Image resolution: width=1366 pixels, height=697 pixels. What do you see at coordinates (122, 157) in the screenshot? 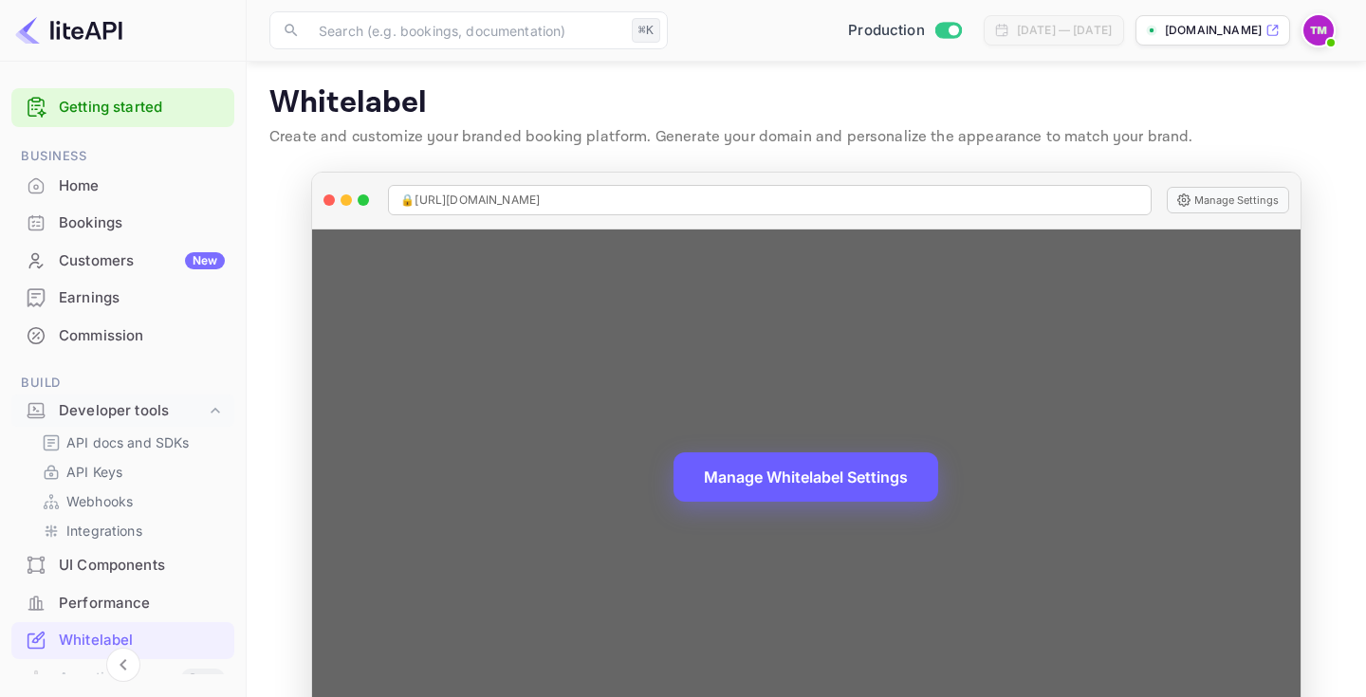
I see `span: Business` at bounding box center [122, 157].